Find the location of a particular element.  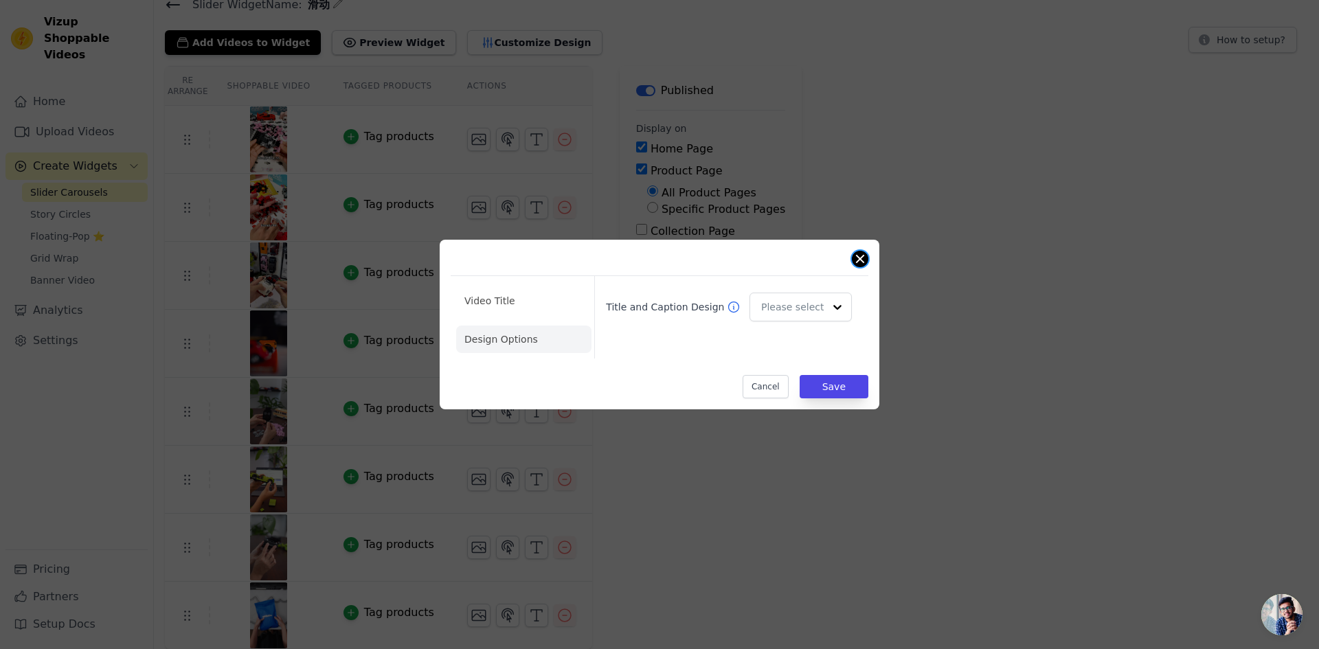

label: Title and Caption Design is located at coordinates (666, 307).